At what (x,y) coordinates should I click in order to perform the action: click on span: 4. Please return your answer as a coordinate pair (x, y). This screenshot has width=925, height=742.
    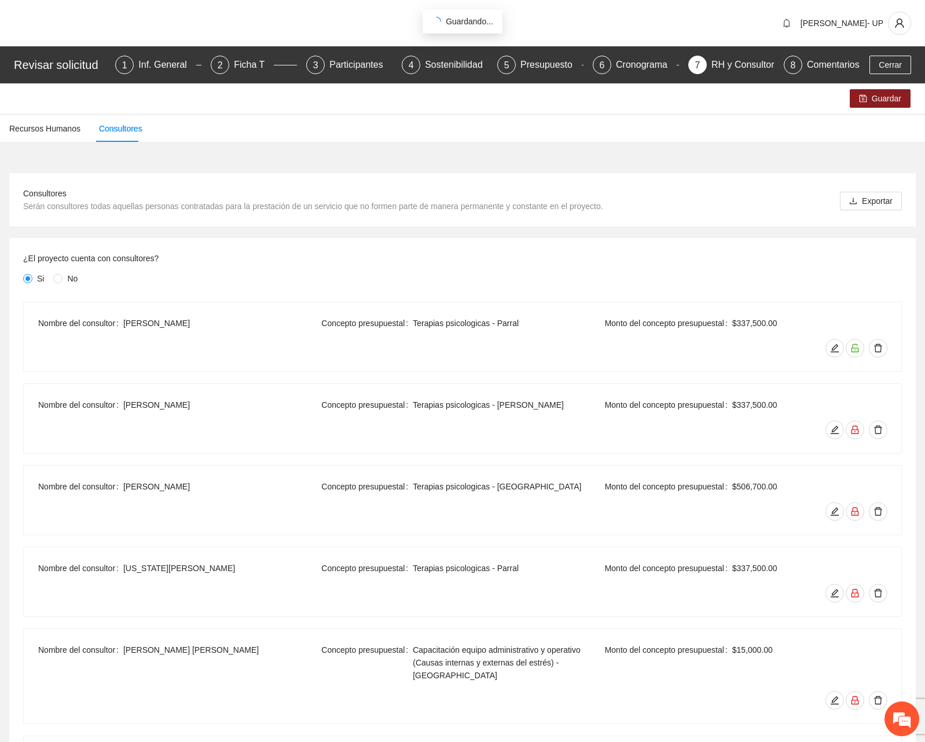
    Looking at the image, I should click on (411, 65).